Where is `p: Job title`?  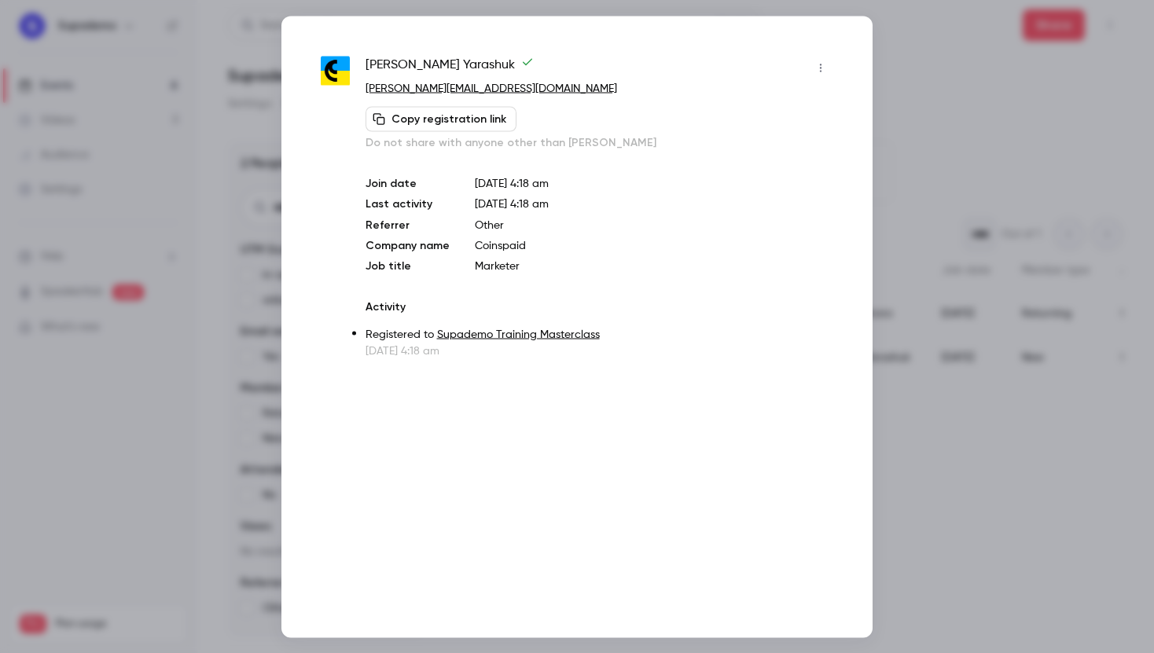 p: Job title is located at coordinates (407, 266).